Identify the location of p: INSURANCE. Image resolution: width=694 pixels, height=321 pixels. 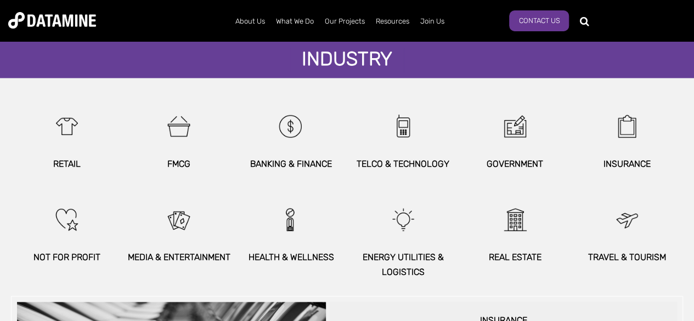
(627, 163).